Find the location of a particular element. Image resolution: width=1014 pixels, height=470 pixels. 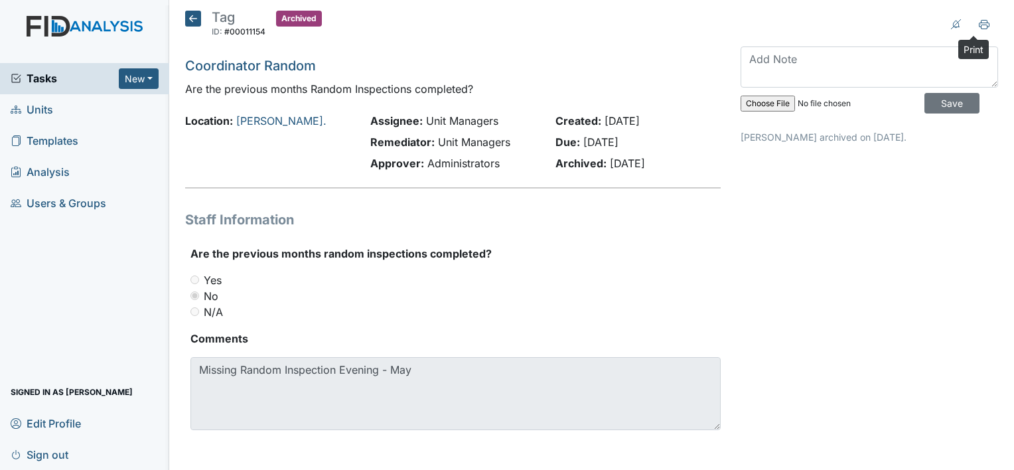

textarea: Missing Random Inspection Evening - May is located at coordinates (455, 393).